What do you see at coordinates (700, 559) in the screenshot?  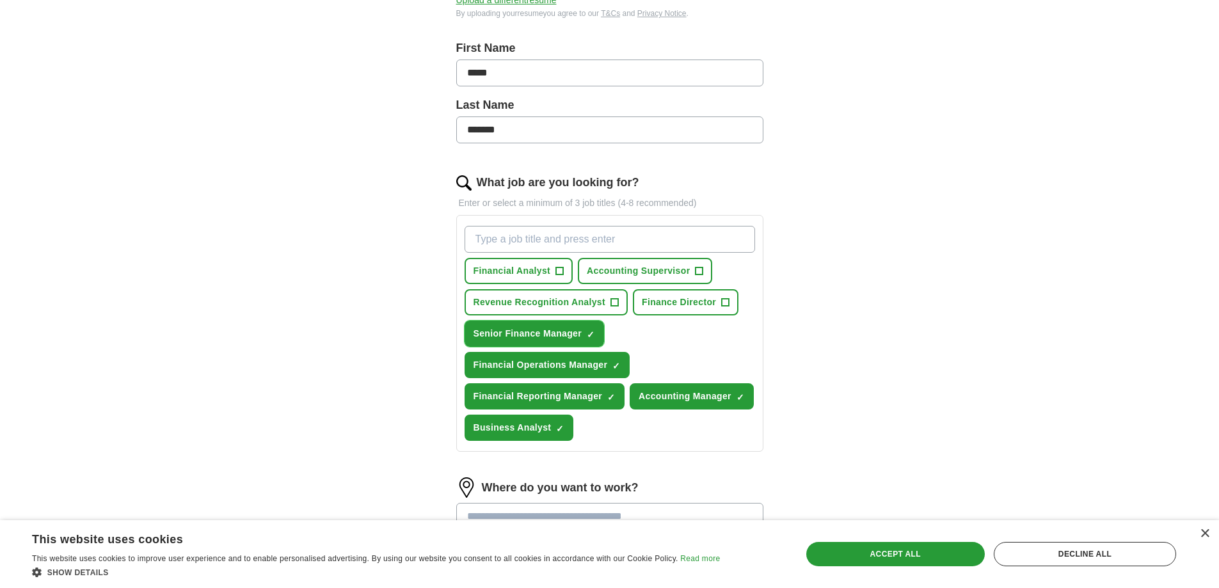 I see `a: Read more, opens a new window` at bounding box center [700, 559].